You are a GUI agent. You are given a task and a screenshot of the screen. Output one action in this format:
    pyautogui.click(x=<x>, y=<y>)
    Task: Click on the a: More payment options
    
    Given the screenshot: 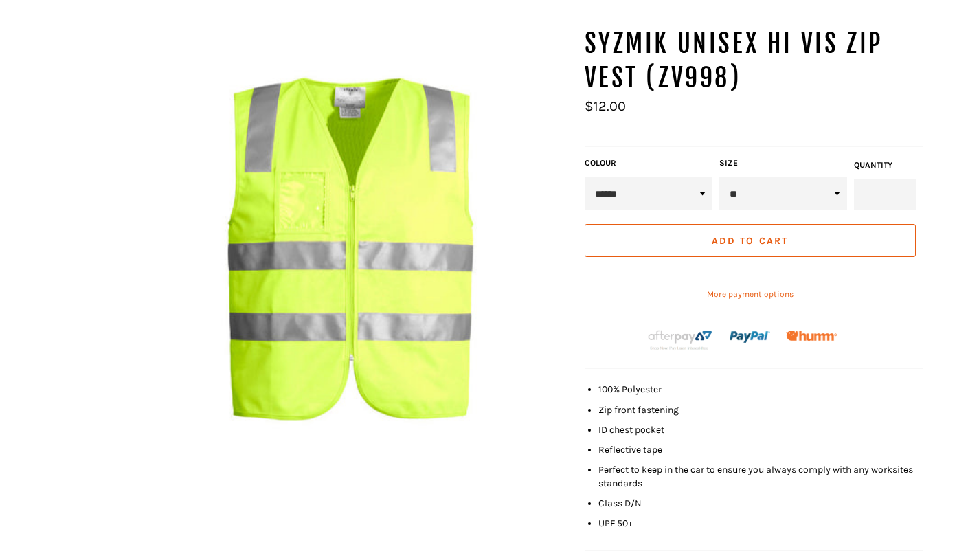 What is the action you would take?
    pyautogui.click(x=751, y=294)
    